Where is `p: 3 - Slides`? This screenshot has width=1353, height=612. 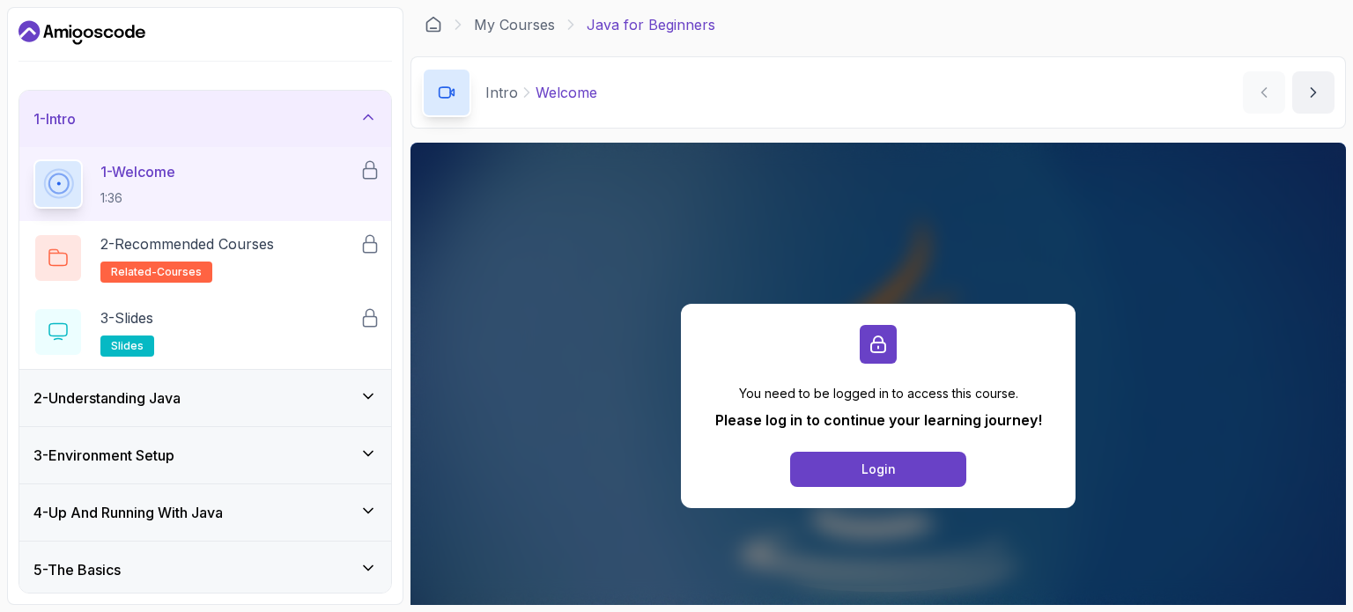
p: 3 - Slides is located at coordinates (127, 318).